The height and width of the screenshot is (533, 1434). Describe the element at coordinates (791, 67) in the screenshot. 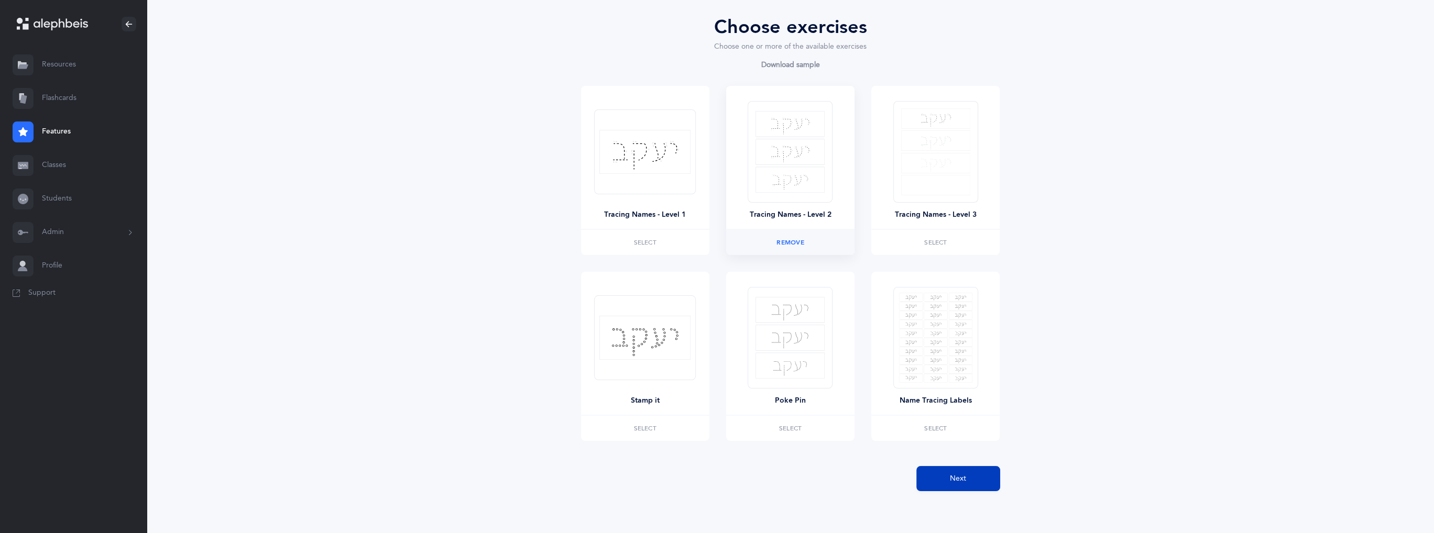

I see `a: Download sample` at that location.